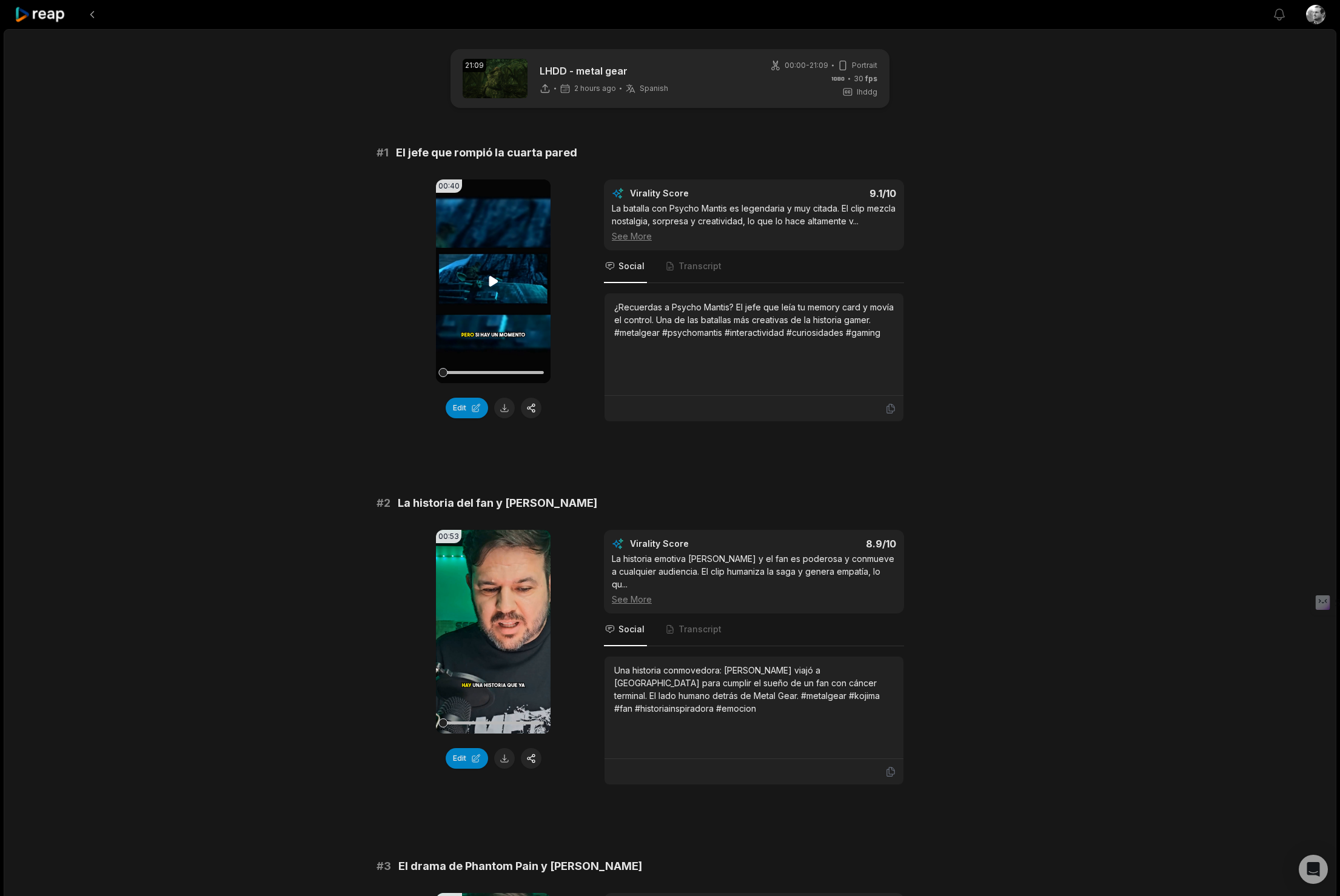  Describe the element at coordinates (383, 153) in the screenshot. I see `span: # 1` at that location.